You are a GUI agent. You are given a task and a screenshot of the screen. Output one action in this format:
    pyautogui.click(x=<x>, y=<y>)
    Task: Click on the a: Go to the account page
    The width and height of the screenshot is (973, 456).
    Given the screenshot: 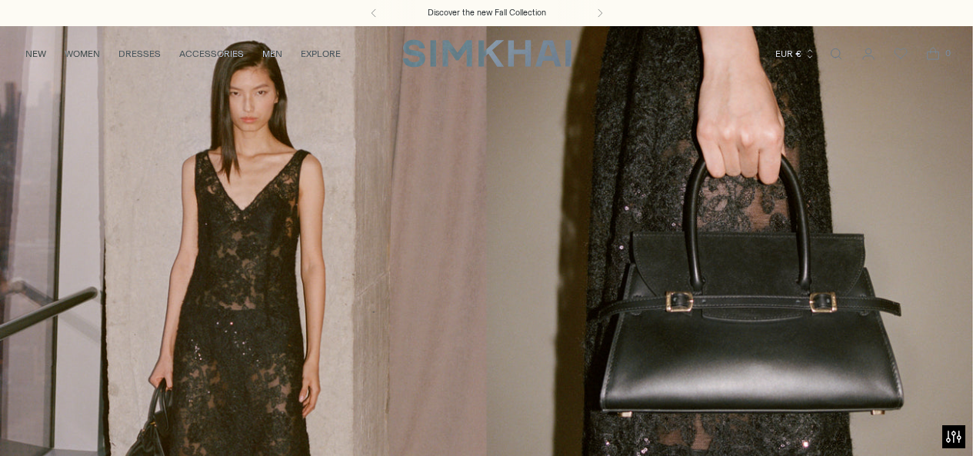 What is the action you would take?
    pyautogui.click(x=869, y=54)
    